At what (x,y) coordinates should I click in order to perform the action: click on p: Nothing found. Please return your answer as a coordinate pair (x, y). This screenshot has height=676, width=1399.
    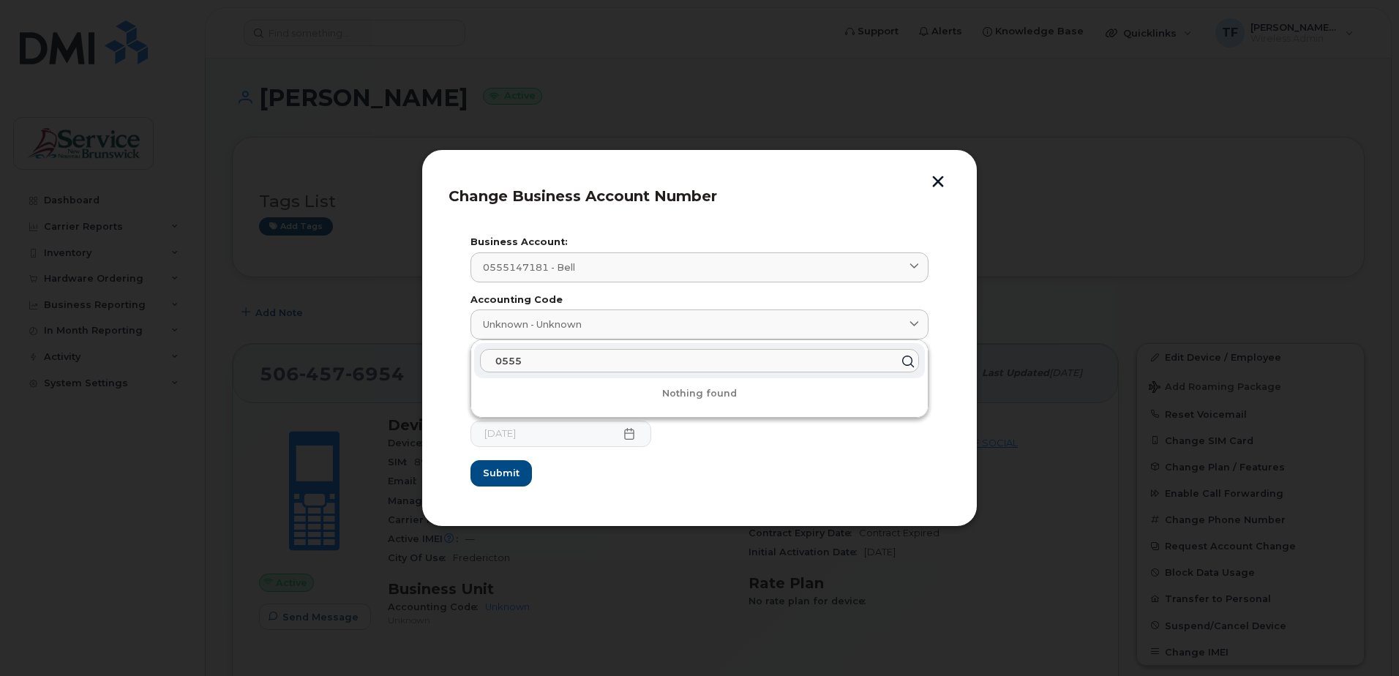
    Looking at the image, I should click on (700, 394).